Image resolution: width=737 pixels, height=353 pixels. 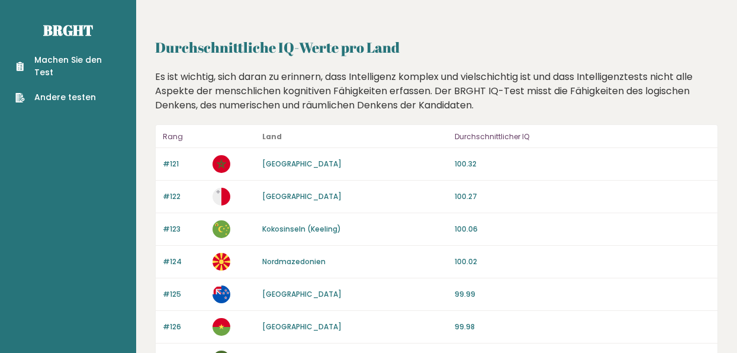 I want to click on a: Andere testen, so click(x=68, y=97).